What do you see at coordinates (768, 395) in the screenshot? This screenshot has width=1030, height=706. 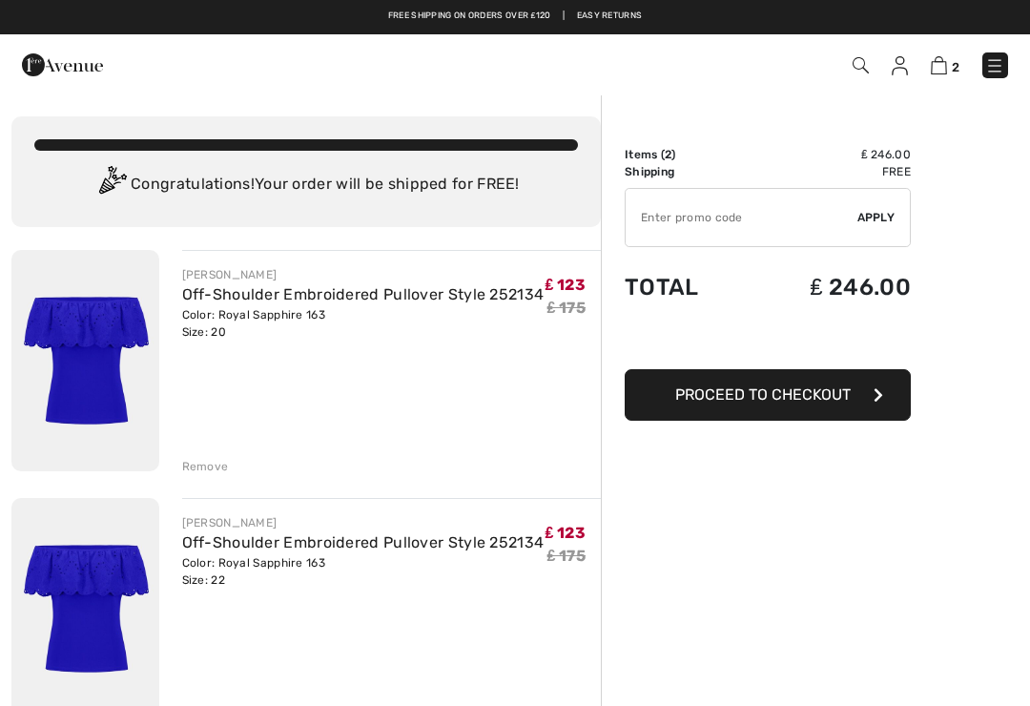 I see `button: Proceed to Checkout` at bounding box center [768, 395].